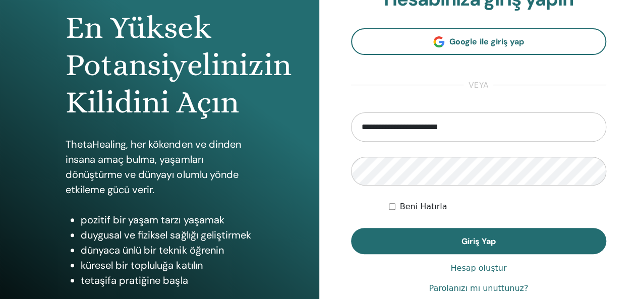 This screenshot has height=299, width=638. What do you see at coordinates (478, 85) in the screenshot?
I see `span: veya` at bounding box center [478, 85].